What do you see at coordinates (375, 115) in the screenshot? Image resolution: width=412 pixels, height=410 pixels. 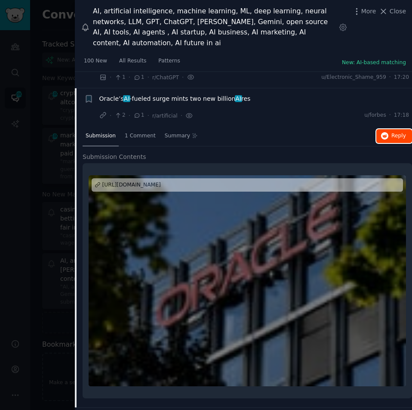 I see `span: u/forbes` at bounding box center [375, 115].